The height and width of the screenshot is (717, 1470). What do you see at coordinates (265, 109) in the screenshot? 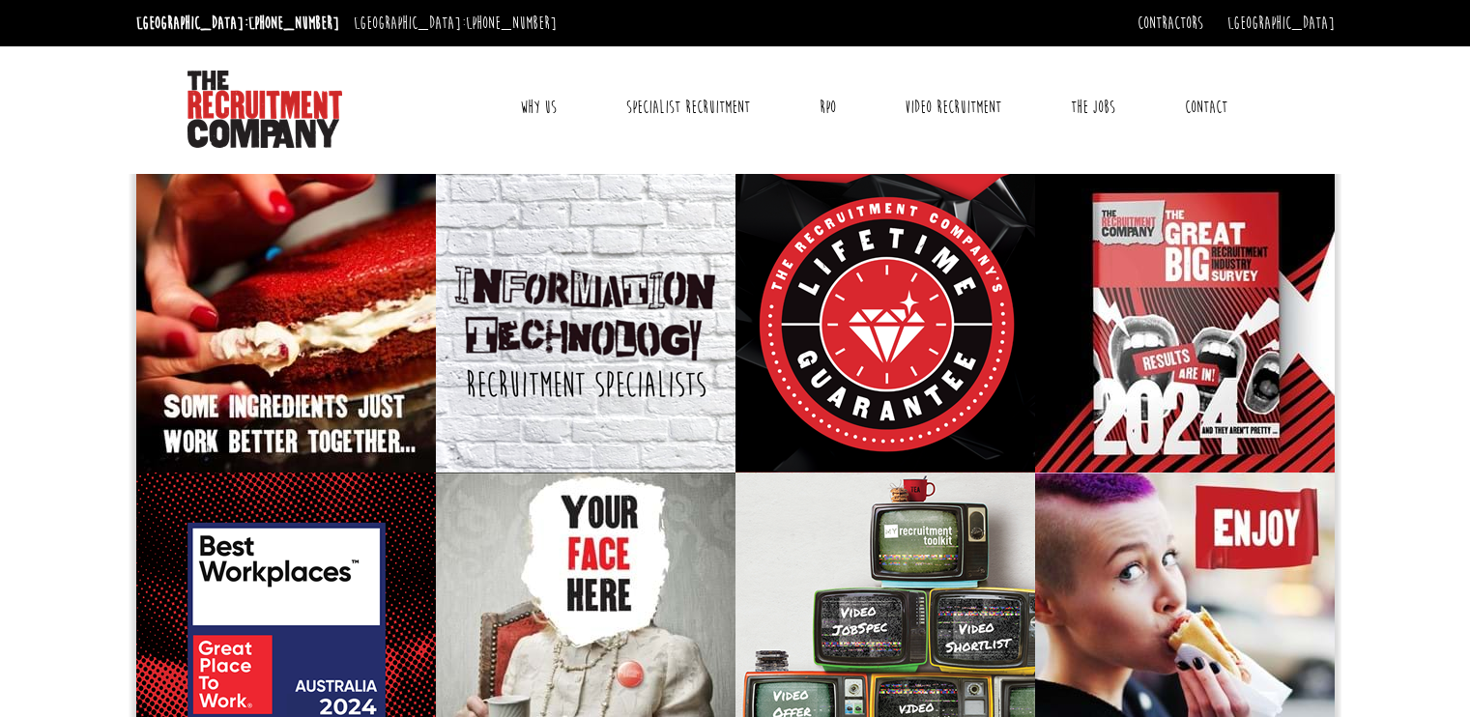
I see `img: The Recruitment Company` at bounding box center [265, 109].